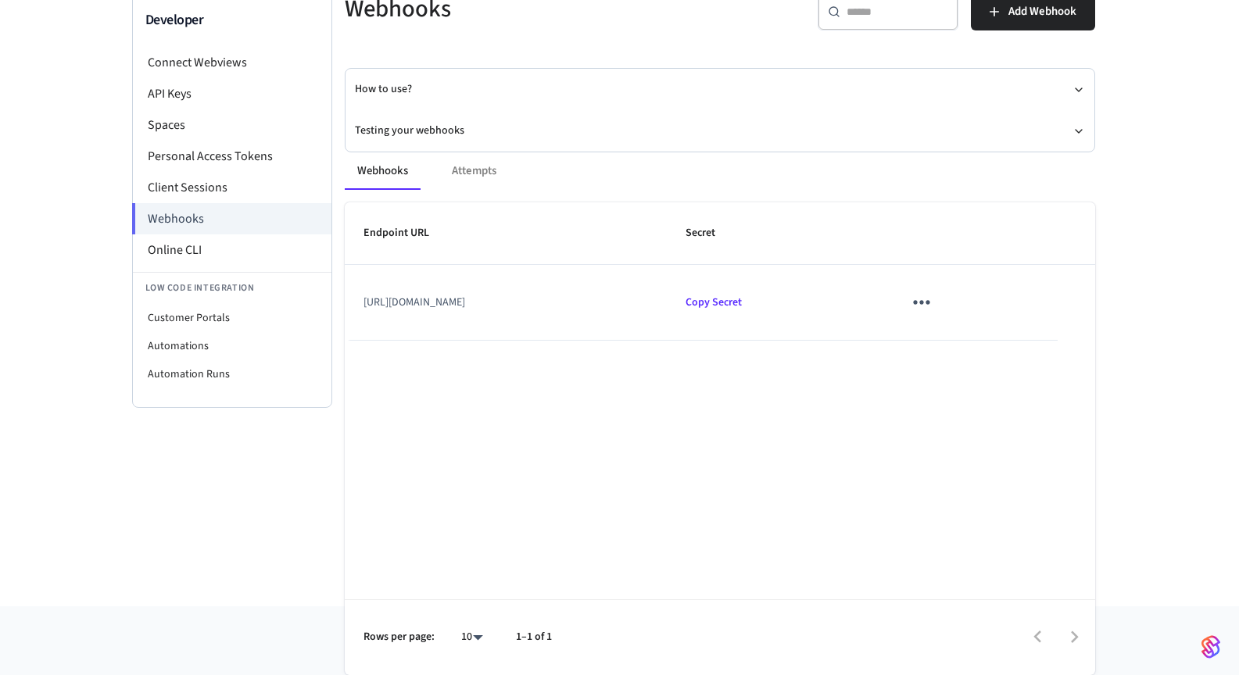 The height and width of the screenshot is (675, 1239). What do you see at coordinates (534, 637) in the screenshot?
I see `p: 1–1 of 1` at bounding box center [534, 637].